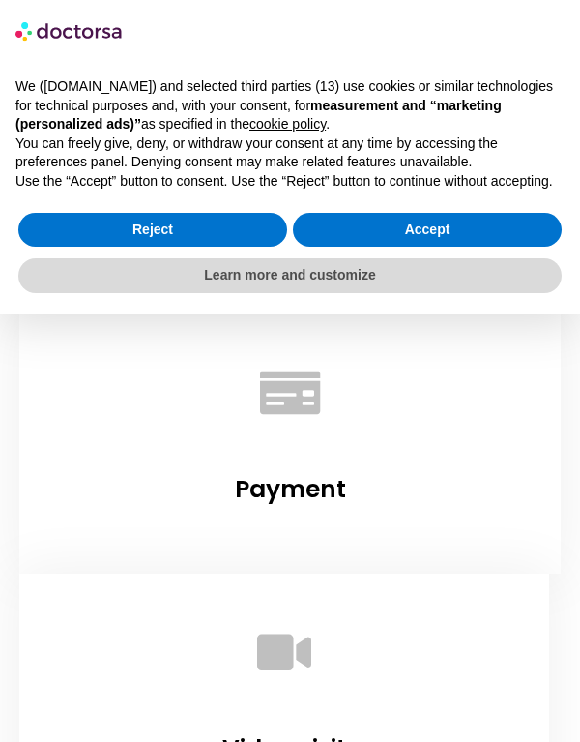  What do you see at coordinates (427, 230) in the screenshot?
I see `button: Accept` at bounding box center [427, 230].